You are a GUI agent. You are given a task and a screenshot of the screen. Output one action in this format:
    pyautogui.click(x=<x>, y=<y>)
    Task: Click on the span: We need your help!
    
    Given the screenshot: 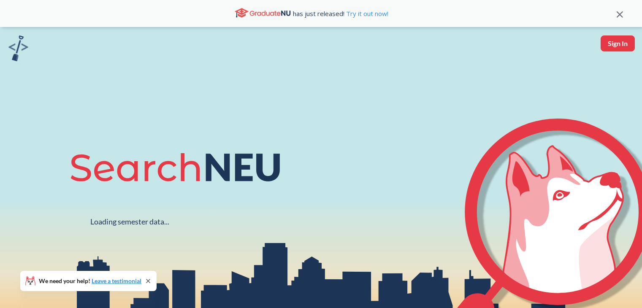 What is the action you would take?
    pyautogui.click(x=90, y=281)
    